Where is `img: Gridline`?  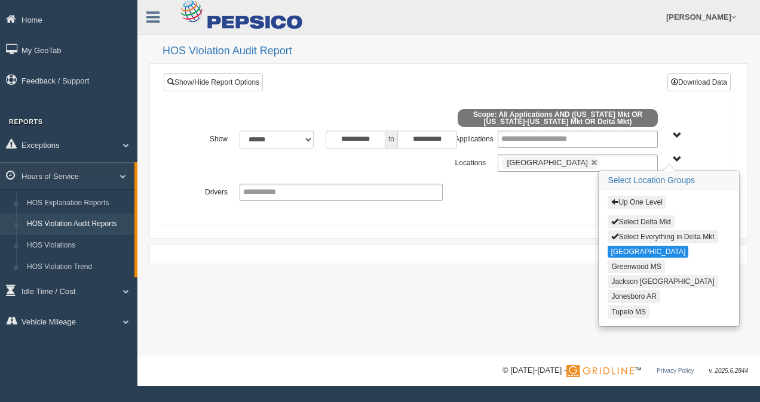 img: Gridline is located at coordinates (600, 371).